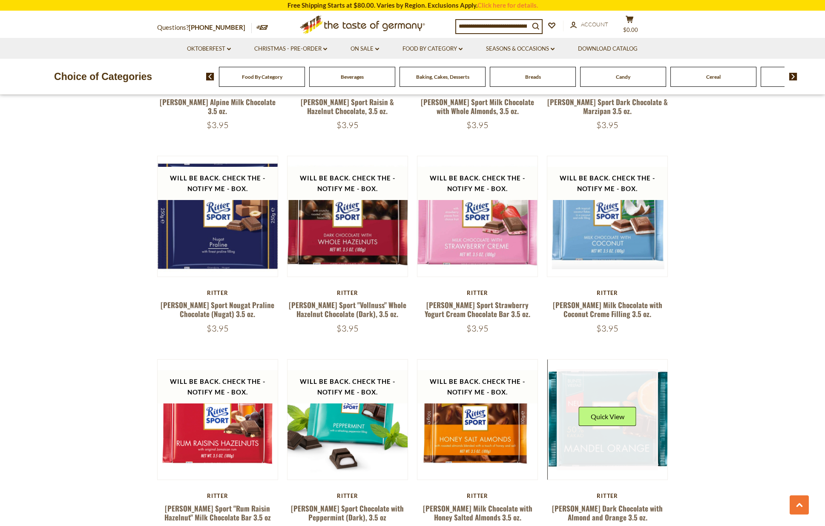  What do you see at coordinates (210, 77) in the screenshot?
I see `img: previous arrow` at bounding box center [210, 77].